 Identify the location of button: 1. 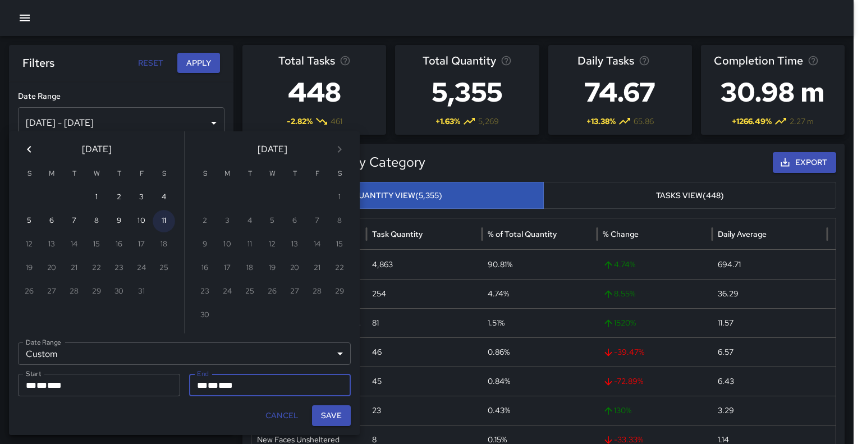
(96, 197).